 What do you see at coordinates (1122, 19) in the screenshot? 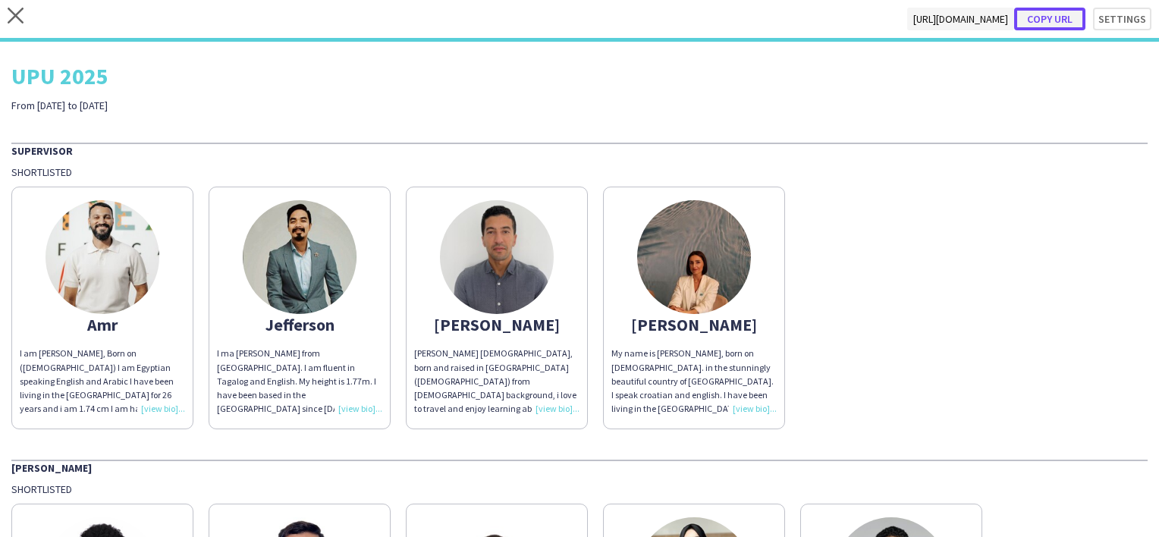
I see `button: Settings` at bounding box center [1122, 19].